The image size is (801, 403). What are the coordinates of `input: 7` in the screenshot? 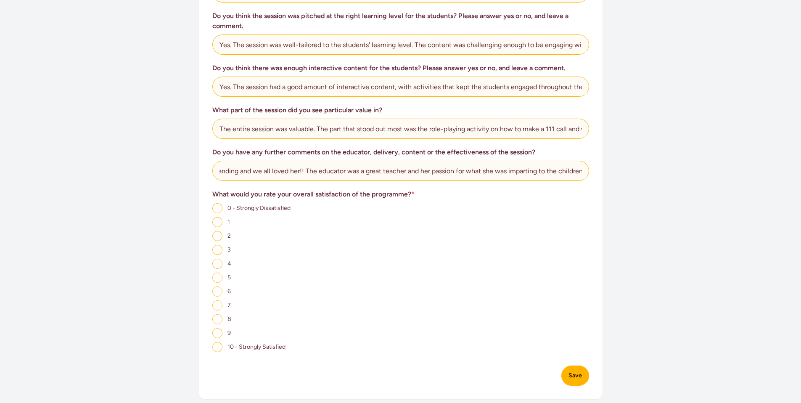 It's located at (217, 305).